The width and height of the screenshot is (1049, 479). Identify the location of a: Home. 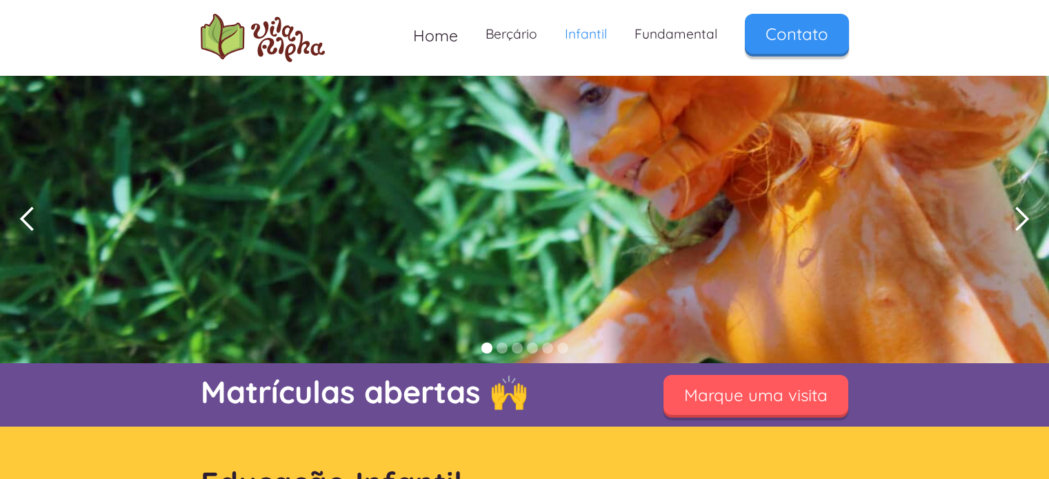
(435, 35).